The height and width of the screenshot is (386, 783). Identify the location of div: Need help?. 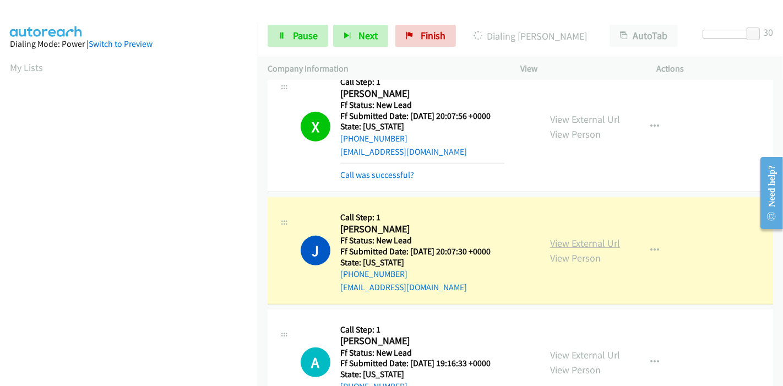
(20, 37).